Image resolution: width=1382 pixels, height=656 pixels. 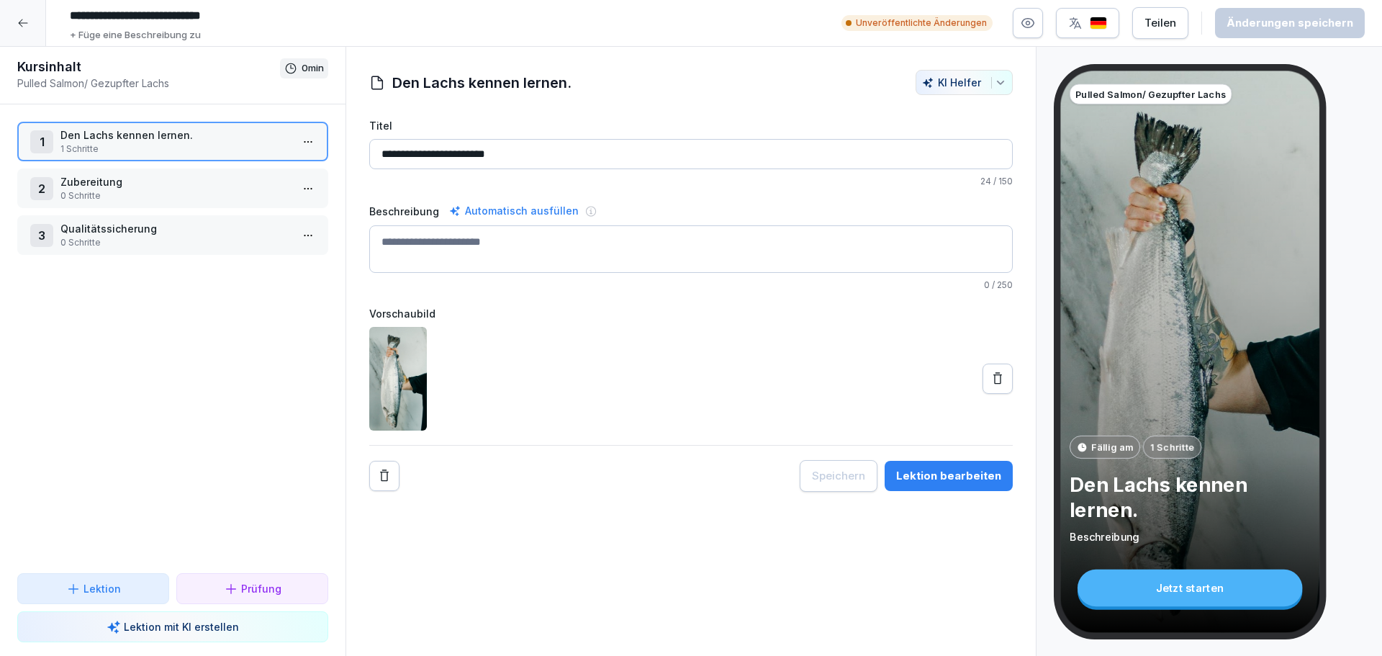 What do you see at coordinates (261, 588) in the screenshot?
I see `p: Prüfung` at bounding box center [261, 588].